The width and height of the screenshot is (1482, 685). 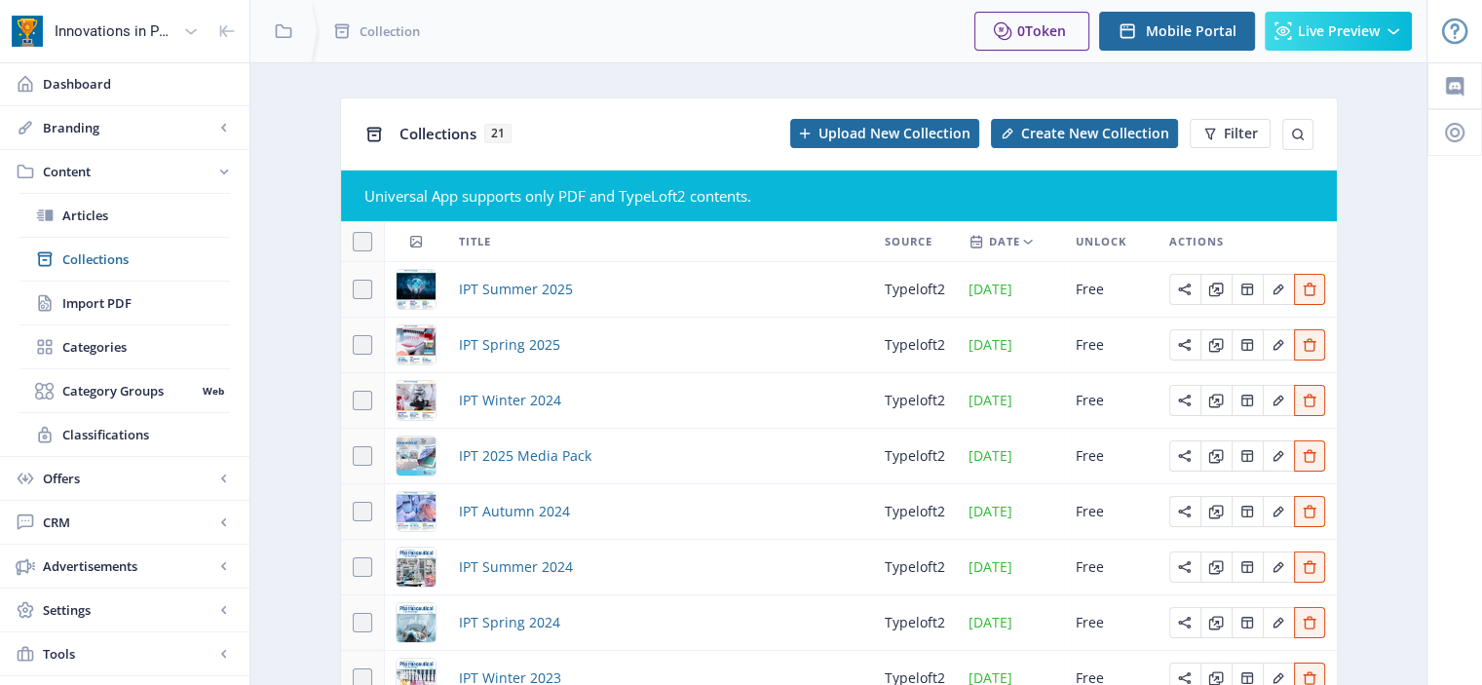 What do you see at coordinates (146, 347) in the screenshot?
I see `span: Categories` at bounding box center [146, 347].